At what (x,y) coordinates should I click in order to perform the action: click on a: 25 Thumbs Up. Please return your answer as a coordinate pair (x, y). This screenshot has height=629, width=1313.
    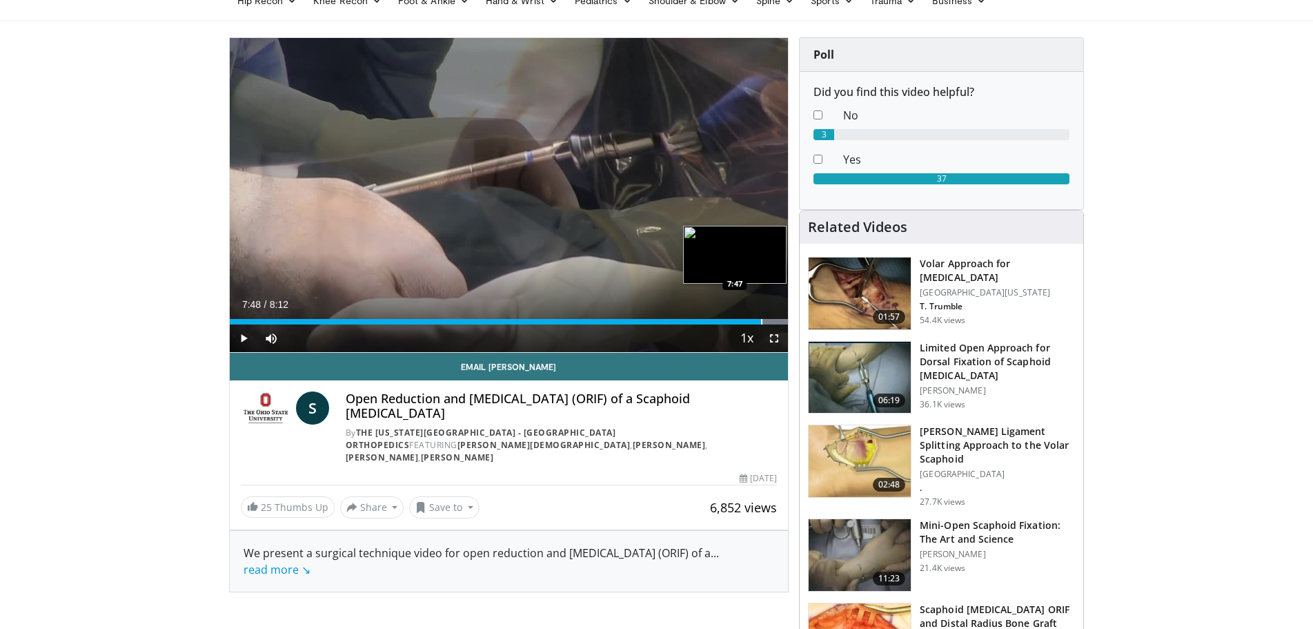
    Looking at the image, I should click on (288, 507).